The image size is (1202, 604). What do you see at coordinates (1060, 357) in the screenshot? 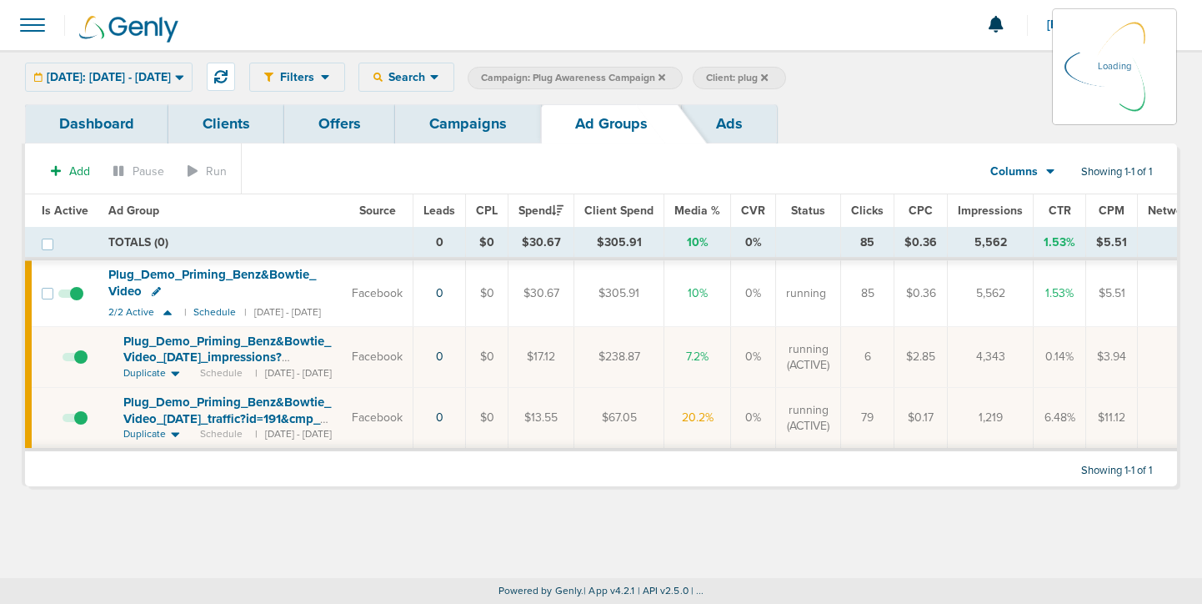
I see `td: 0.14%` at bounding box center [1060, 357].